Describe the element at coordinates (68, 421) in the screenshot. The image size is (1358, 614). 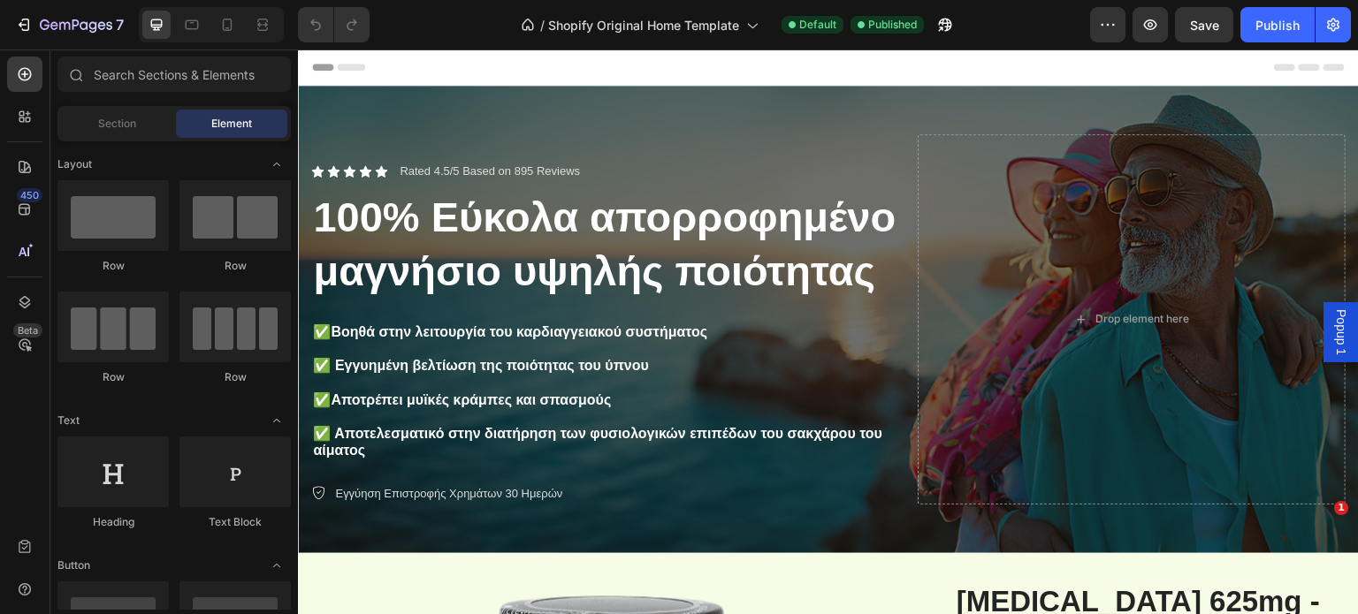
I see `span: Text` at that location.